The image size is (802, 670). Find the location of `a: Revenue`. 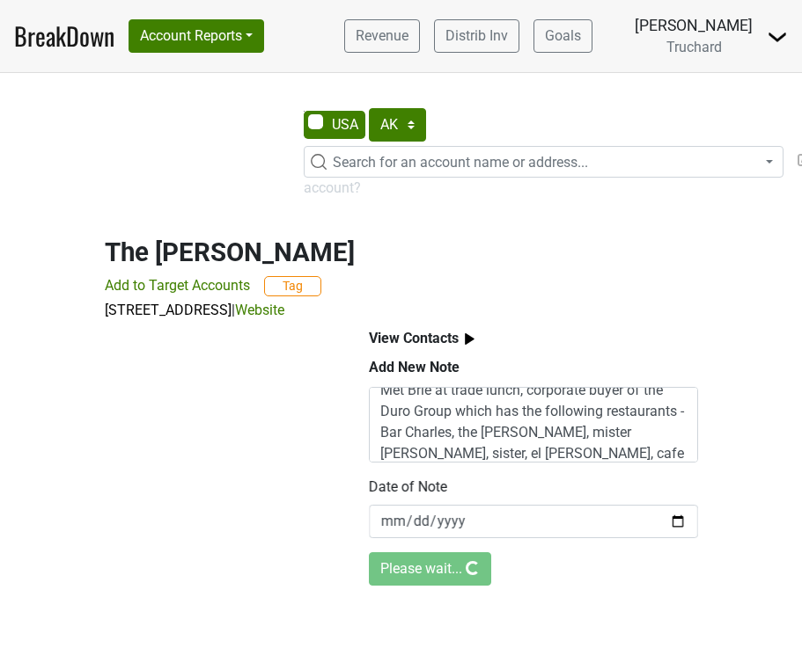

a: Revenue is located at coordinates (382, 36).